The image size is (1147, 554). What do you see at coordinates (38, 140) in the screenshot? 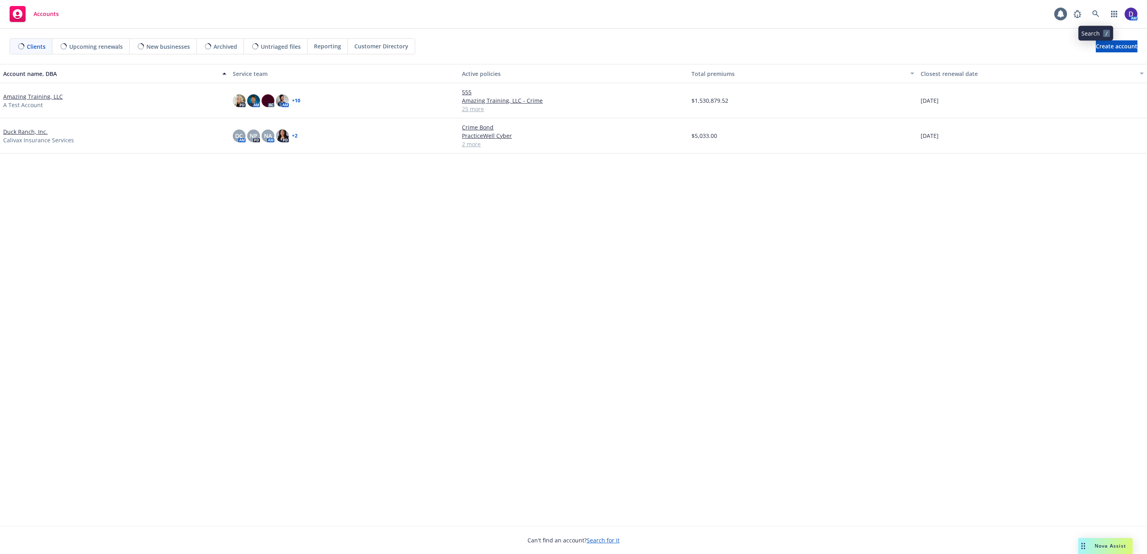
I see `span: Calivax Insurance Services` at bounding box center [38, 140].